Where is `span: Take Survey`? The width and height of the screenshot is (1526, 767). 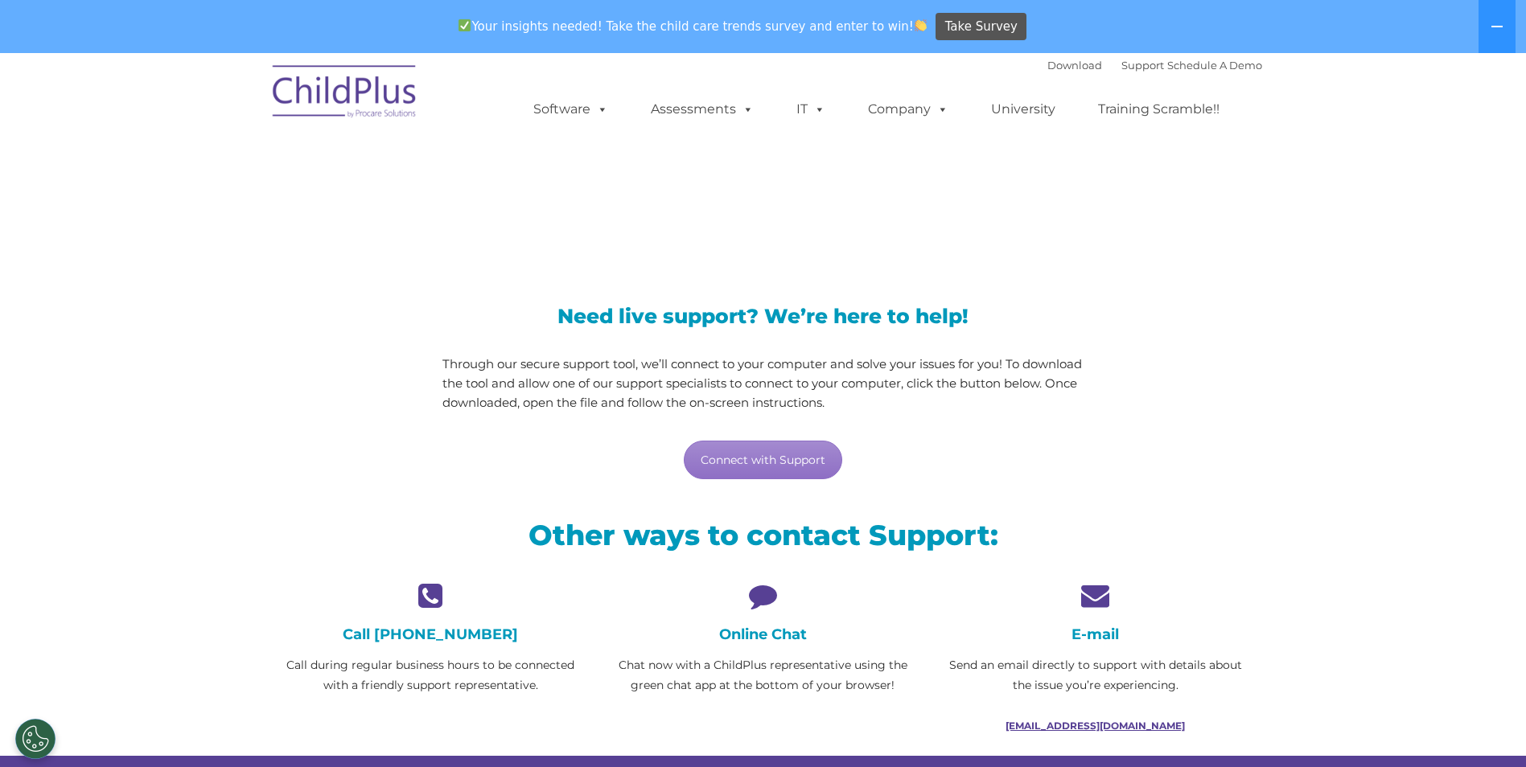 span: Take Survey is located at coordinates (981, 27).